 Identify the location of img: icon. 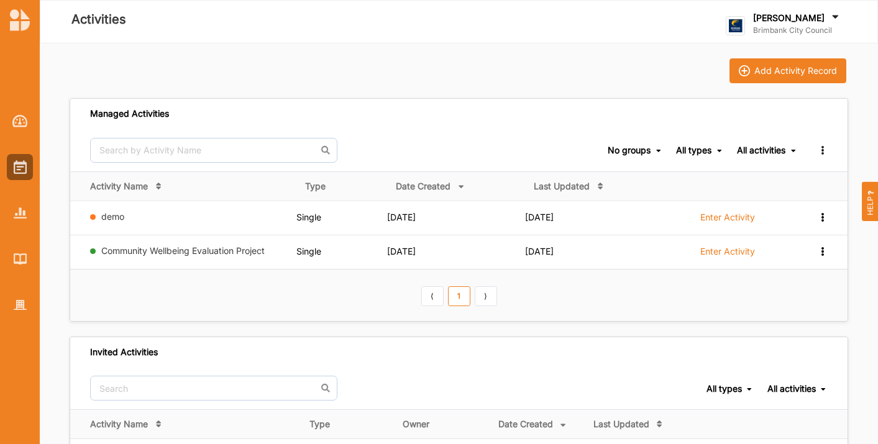
(744, 71).